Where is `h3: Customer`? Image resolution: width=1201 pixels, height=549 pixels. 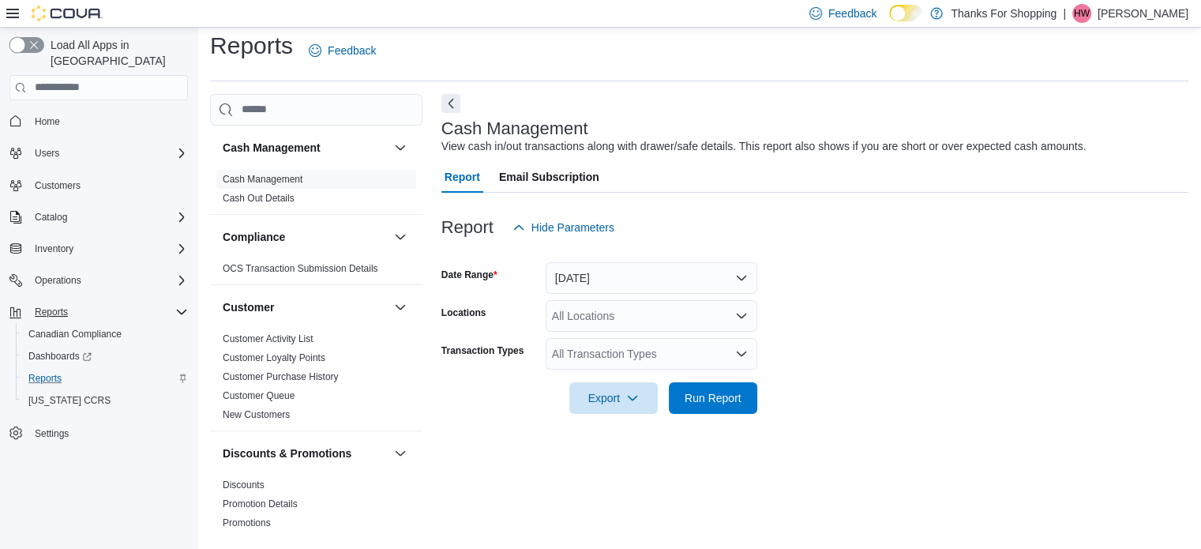 h3: Customer is located at coordinates (248, 307).